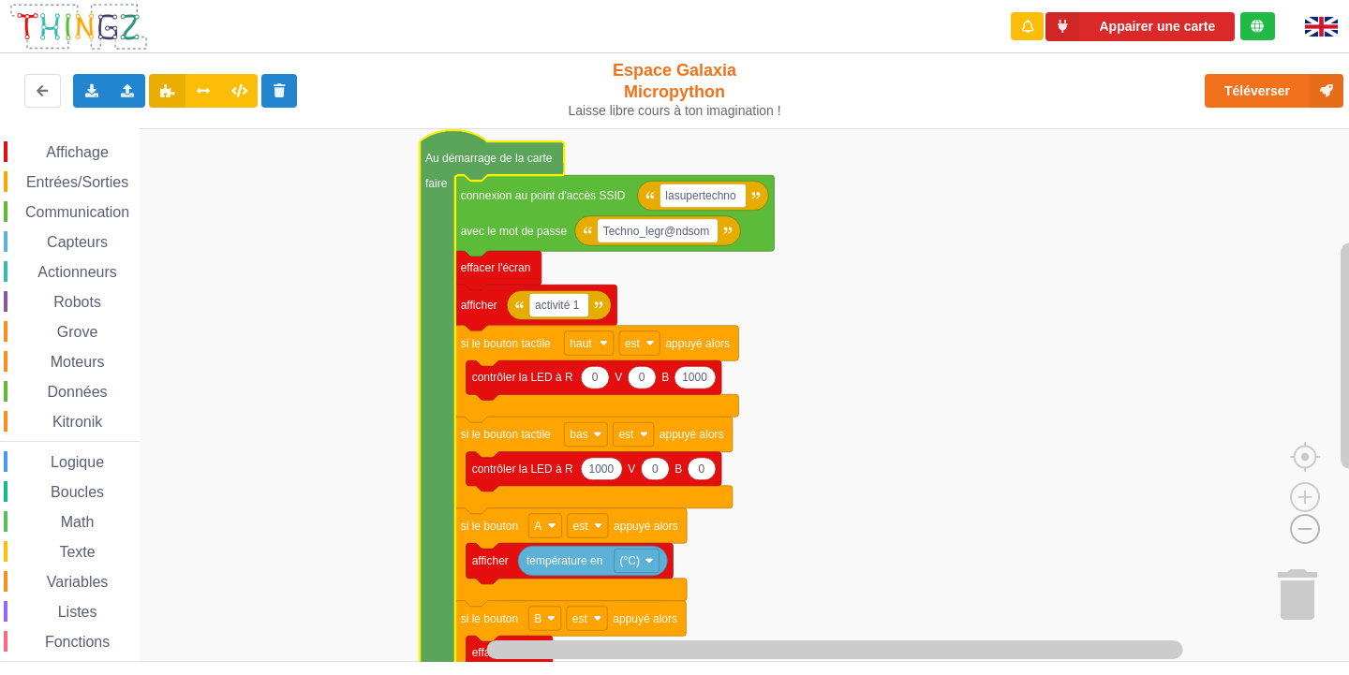  Describe the element at coordinates (496, 268) in the screenshot. I see `text: effacer l'écran` at that location.